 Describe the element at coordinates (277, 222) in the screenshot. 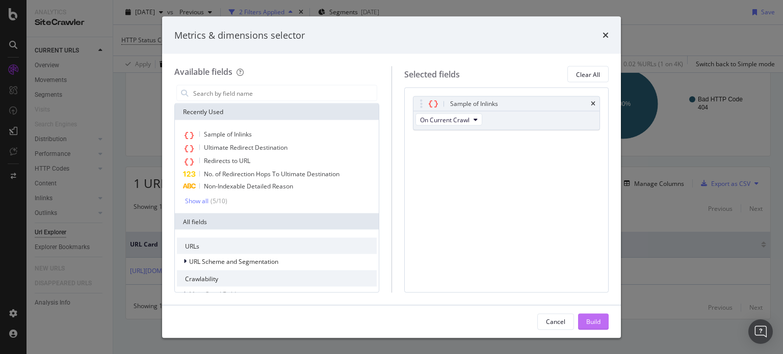

I see `div: All fields` at that location.